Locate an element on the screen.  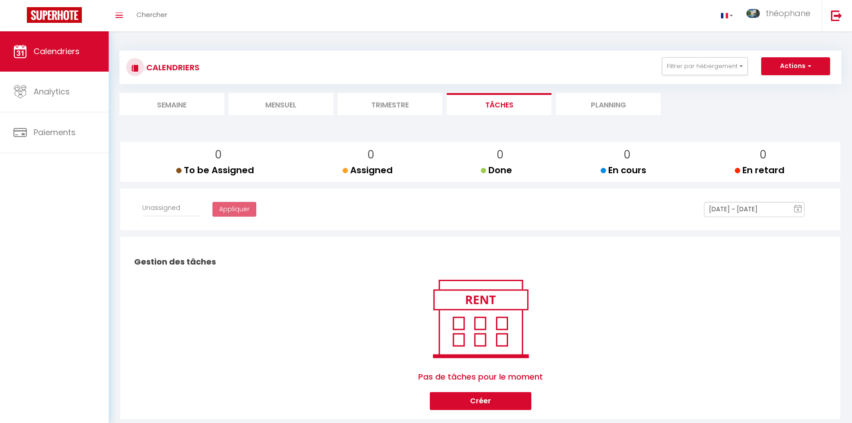
span: Pas de tâches pour le moment is located at coordinates (480, 377).